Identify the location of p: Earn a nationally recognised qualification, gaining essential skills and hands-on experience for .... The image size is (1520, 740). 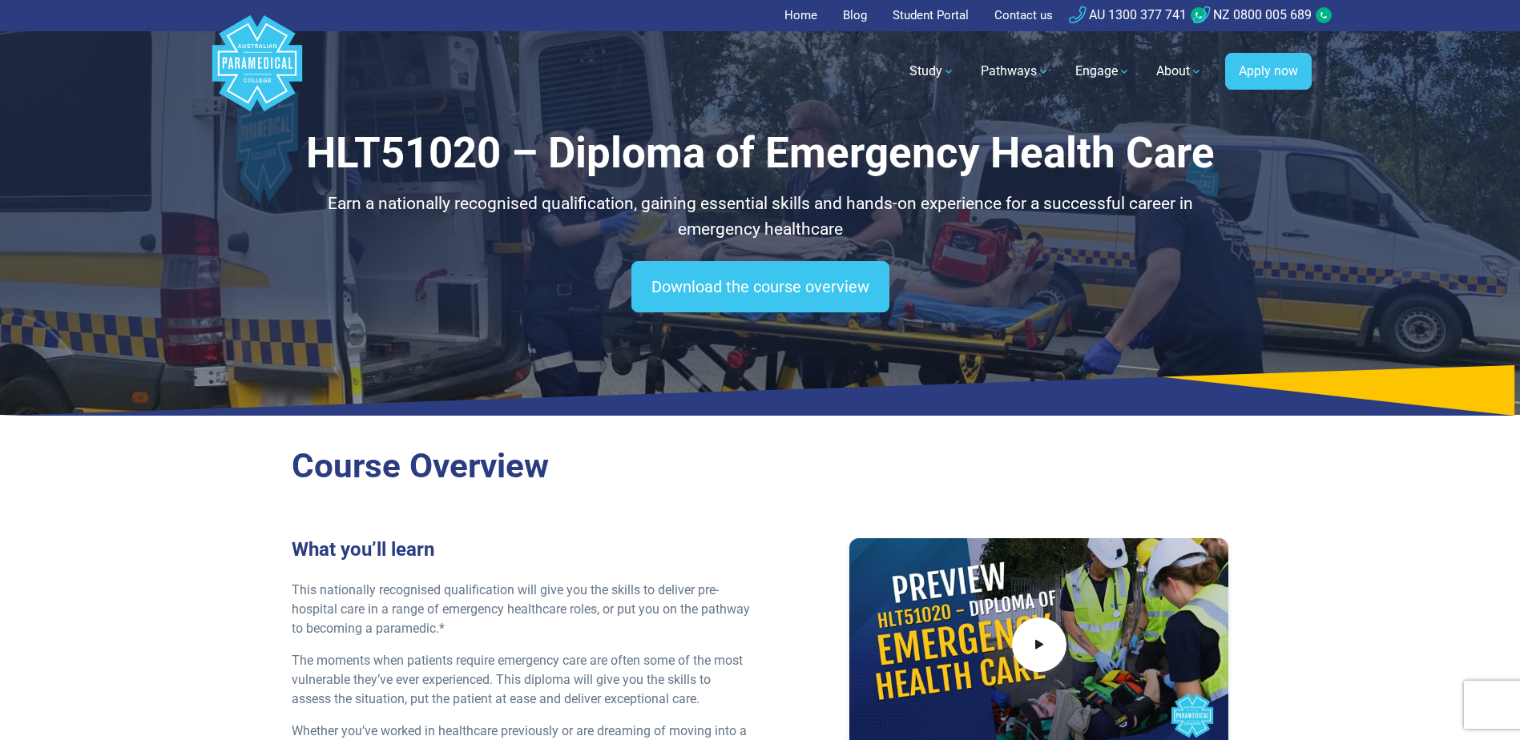
(760, 216).